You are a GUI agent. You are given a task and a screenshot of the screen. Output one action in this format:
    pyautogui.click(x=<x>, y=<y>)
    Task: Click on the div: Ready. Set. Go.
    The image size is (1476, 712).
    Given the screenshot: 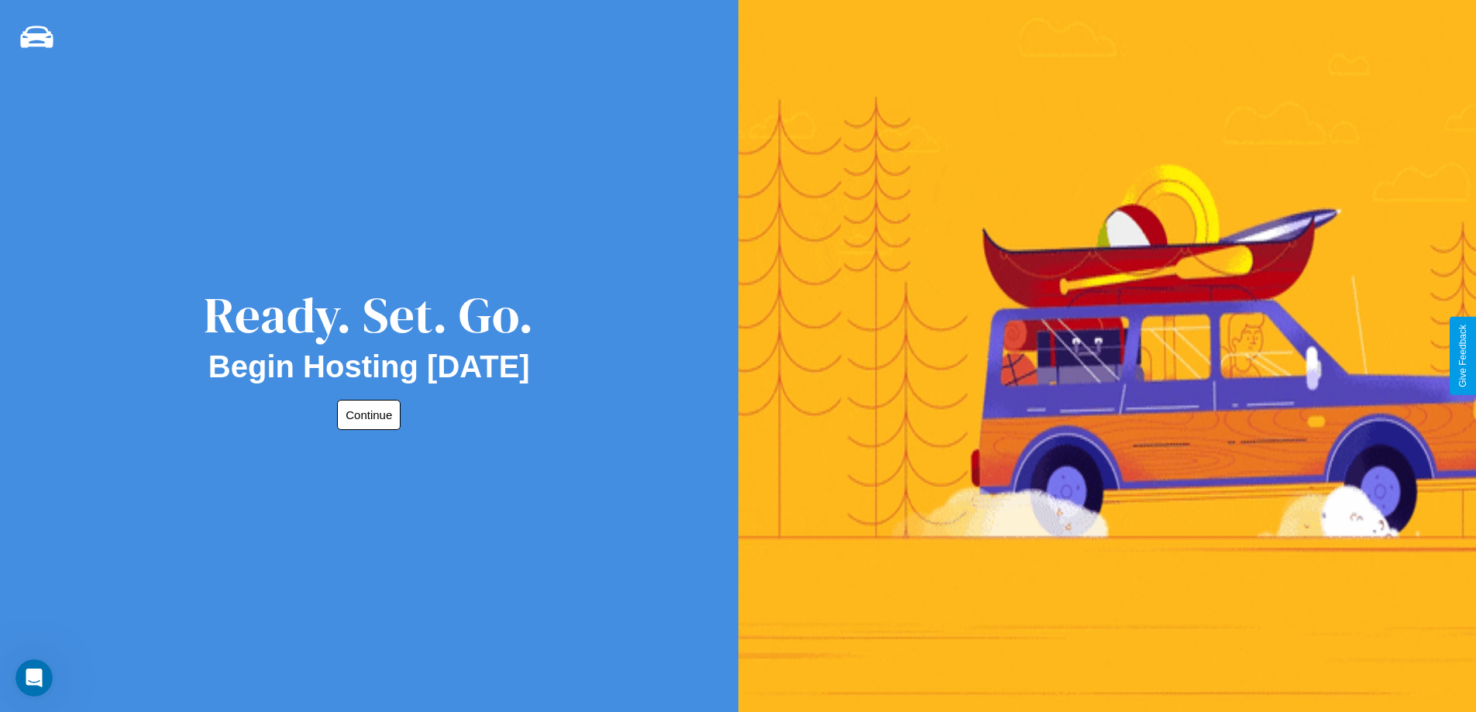 What is the action you would take?
    pyautogui.click(x=369, y=314)
    